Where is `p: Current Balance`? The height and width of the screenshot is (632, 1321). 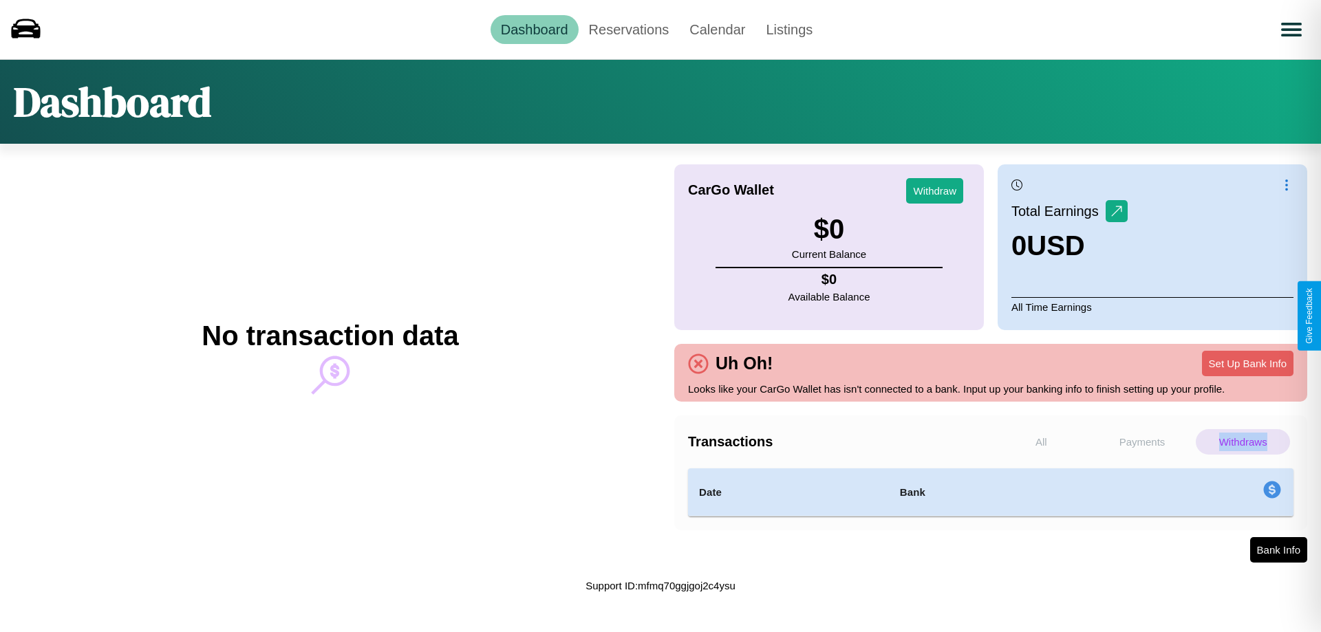 p: Current Balance is located at coordinates (829, 254).